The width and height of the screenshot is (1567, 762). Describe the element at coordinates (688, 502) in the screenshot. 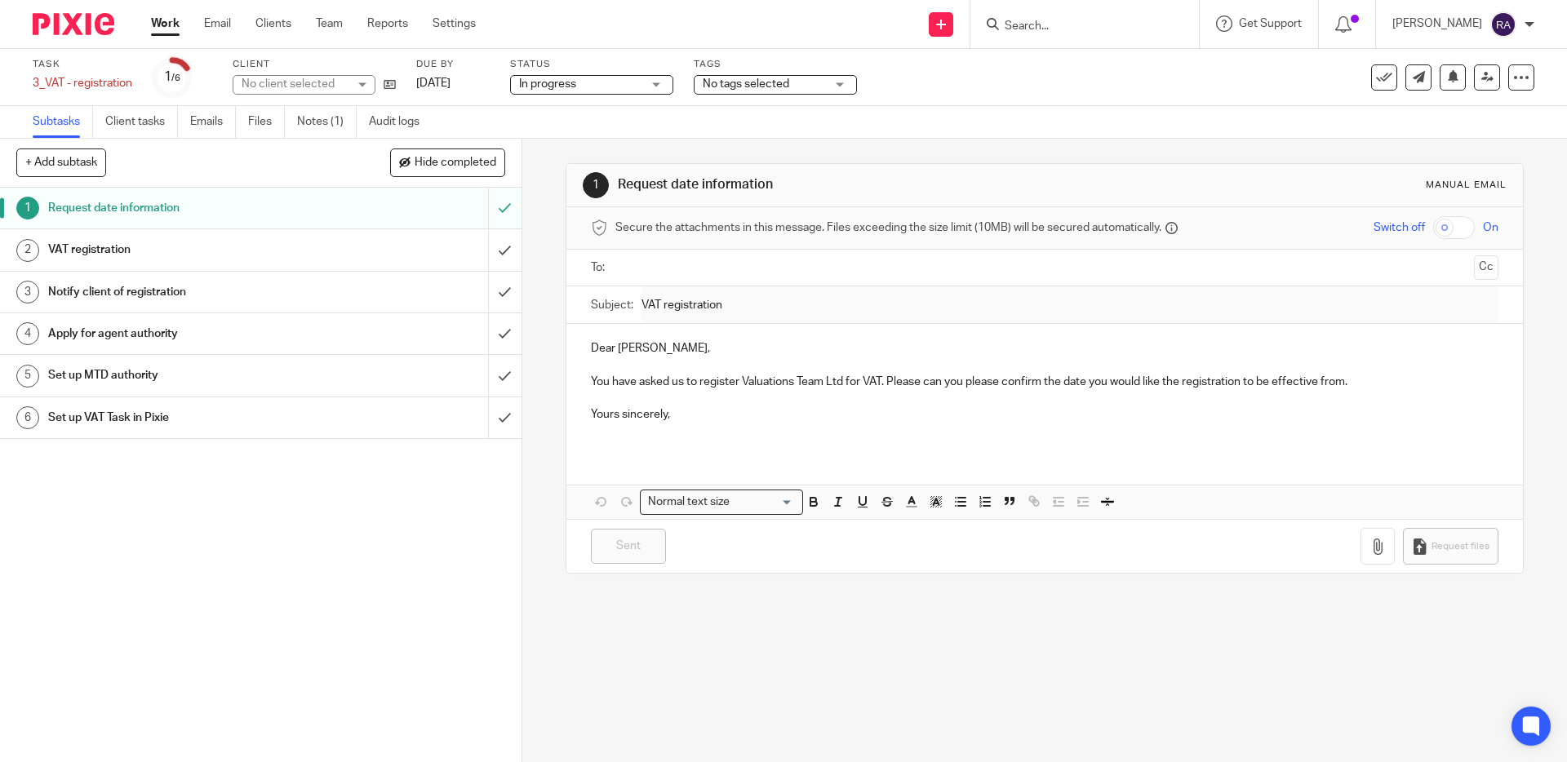

I see `span: Normal text size` at that location.